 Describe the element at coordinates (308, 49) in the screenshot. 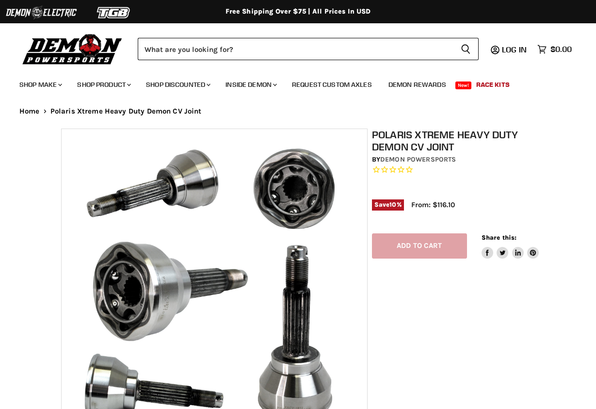

I see `form: Product` at that location.